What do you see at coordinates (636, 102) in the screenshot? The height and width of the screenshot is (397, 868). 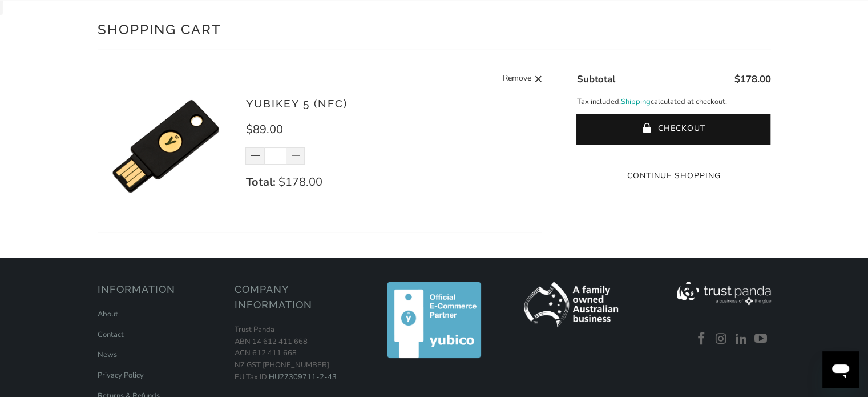 I see `a: Shipping` at bounding box center [636, 102].